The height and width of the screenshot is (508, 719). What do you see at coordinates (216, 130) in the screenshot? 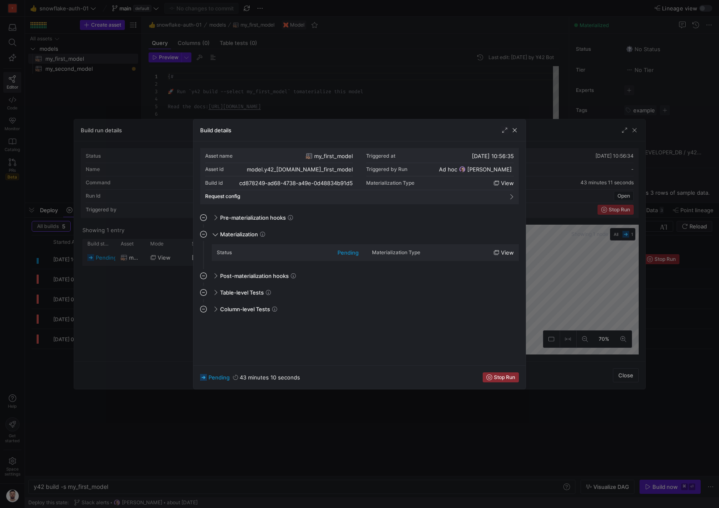
I see `h3: Build details` at bounding box center [216, 130].